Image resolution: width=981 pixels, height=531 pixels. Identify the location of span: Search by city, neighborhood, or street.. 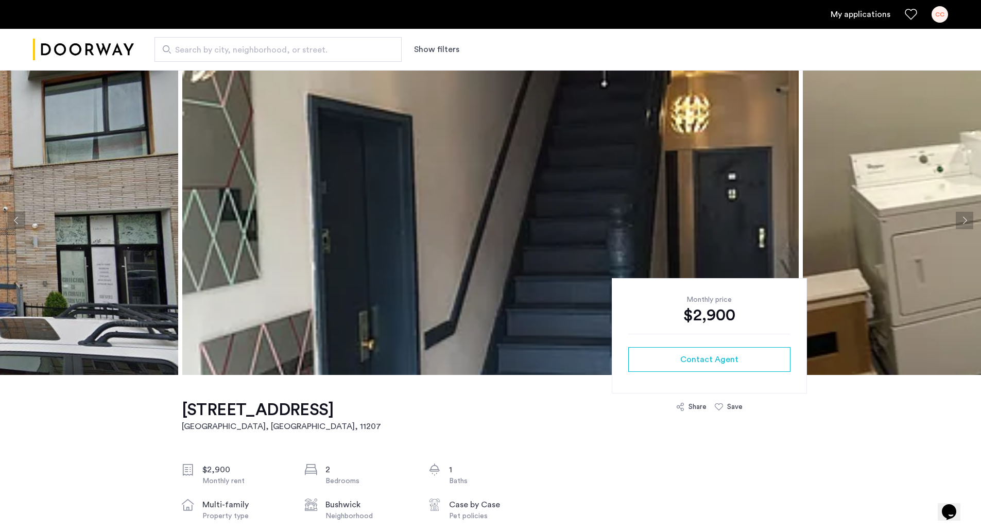
(274, 50).